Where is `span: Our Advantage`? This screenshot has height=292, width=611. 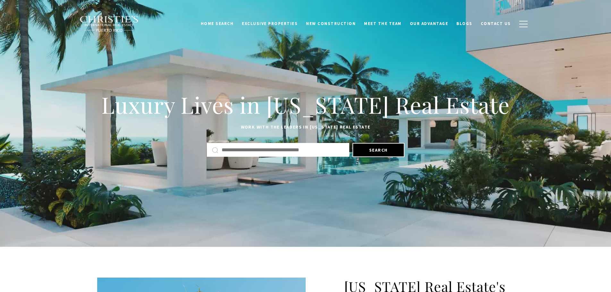 span: Our Advantage is located at coordinates (429, 23).